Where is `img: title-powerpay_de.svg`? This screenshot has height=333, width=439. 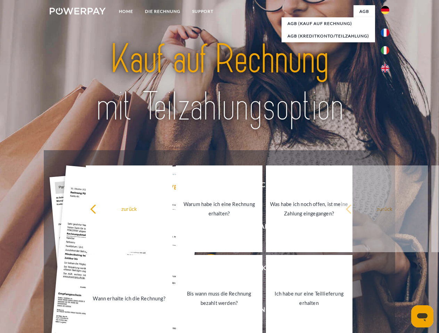 img: title-powerpay_de.svg is located at coordinates (219, 83).